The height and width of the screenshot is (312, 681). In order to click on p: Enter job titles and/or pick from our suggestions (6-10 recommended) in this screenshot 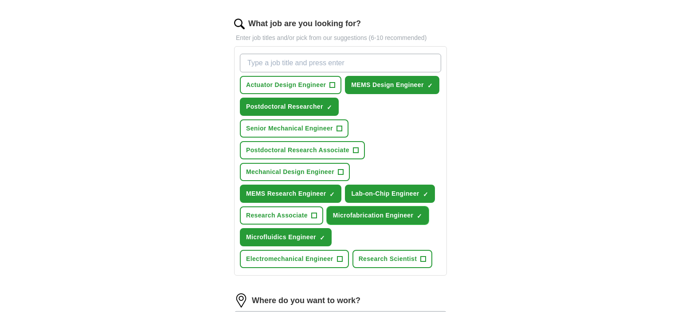, I will do `click(341, 38)`.